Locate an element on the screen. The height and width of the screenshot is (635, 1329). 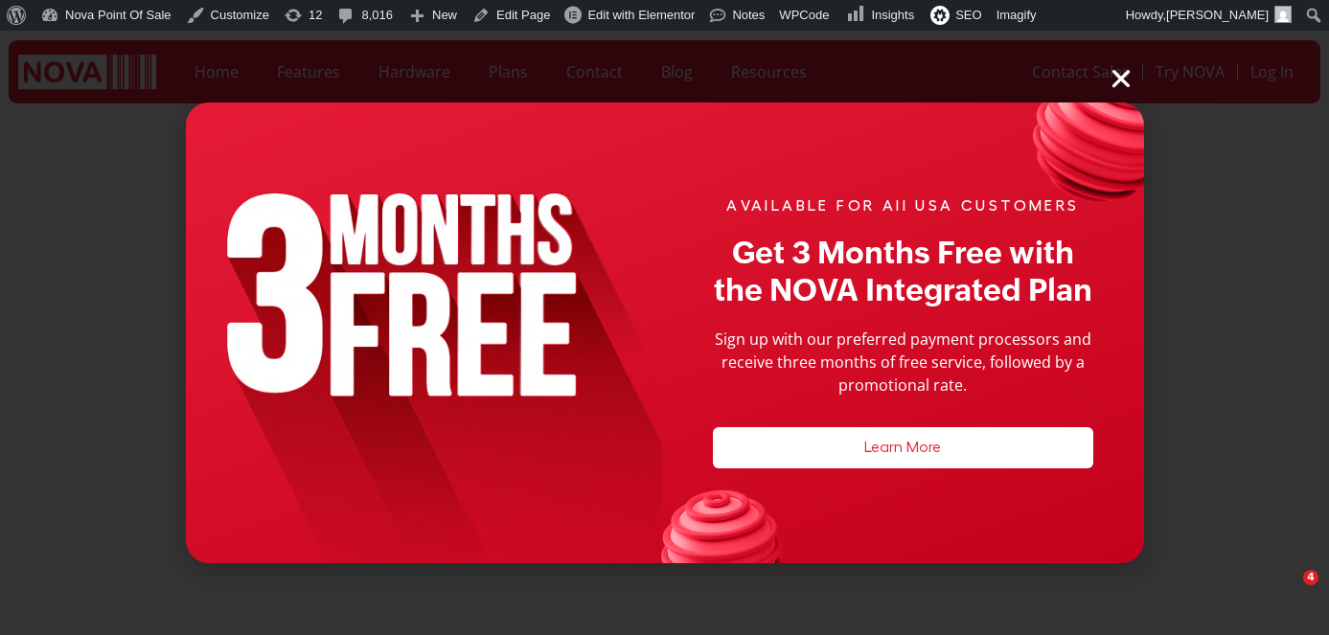
a: Close is located at coordinates (1127, 79).